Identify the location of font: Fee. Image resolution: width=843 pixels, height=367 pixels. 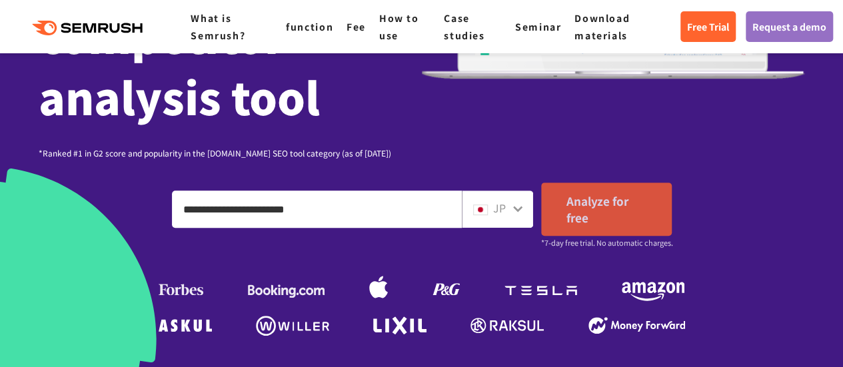
(356, 27).